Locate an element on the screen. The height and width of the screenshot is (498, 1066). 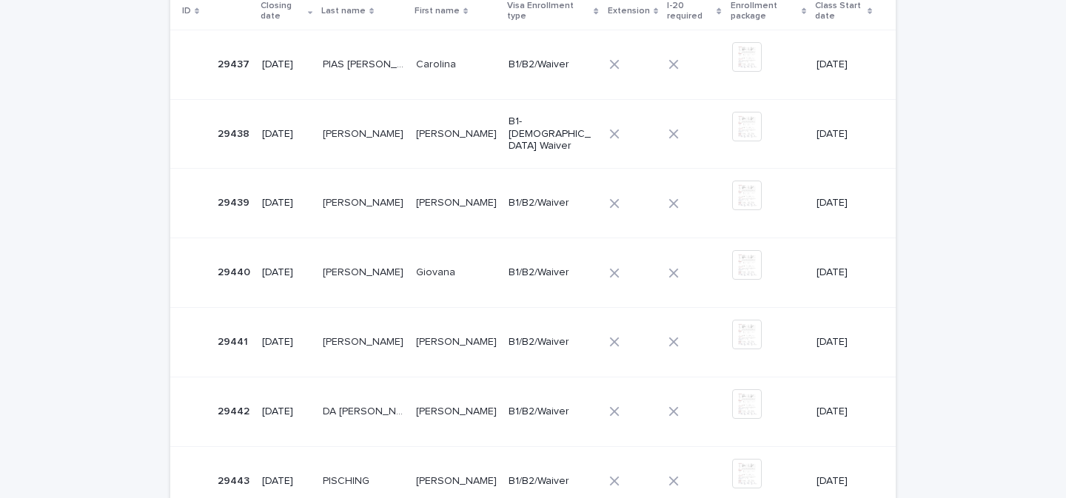
p: 29441 is located at coordinates (234, 340).